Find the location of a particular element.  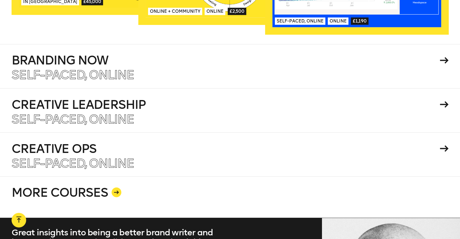

span: £2,500 is located at coordinates (237, 11).